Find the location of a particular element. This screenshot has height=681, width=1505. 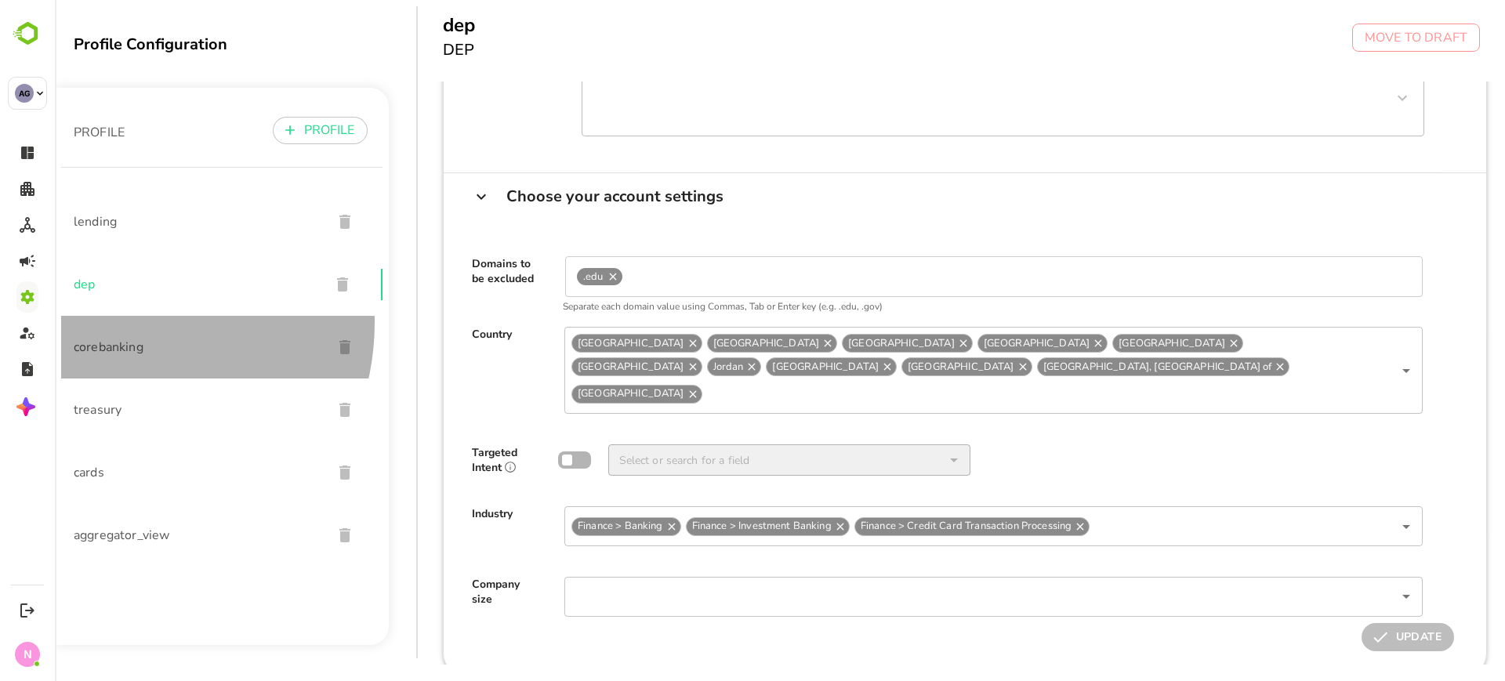

div: AG is located at coordinates (24, 93).